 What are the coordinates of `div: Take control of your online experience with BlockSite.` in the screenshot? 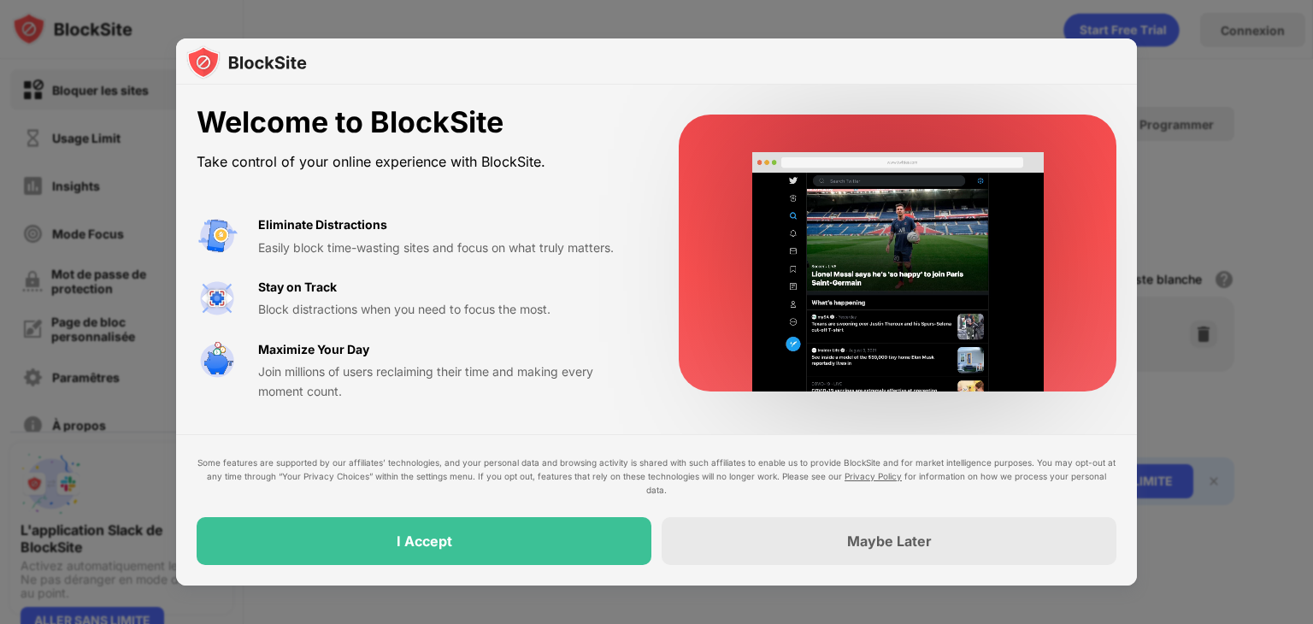 It's located at (417, 162).